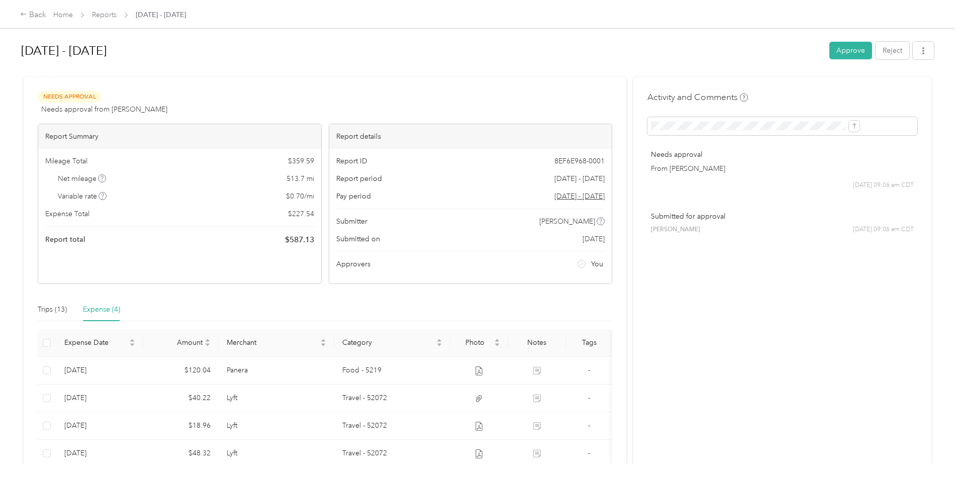  What do you see at coordinates (276, 343) in the screenshot?
I see `th: Merchant` at bounding box center [276, 343].